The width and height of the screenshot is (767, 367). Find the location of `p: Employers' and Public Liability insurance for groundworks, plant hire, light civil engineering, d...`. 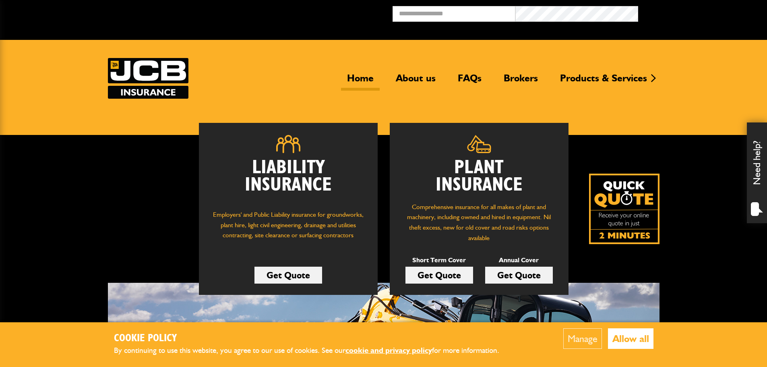

p: Employers' and Public Liability insurance for groundworks, plant hire, light civil engineering, d... is located at coordinates (288, 229).